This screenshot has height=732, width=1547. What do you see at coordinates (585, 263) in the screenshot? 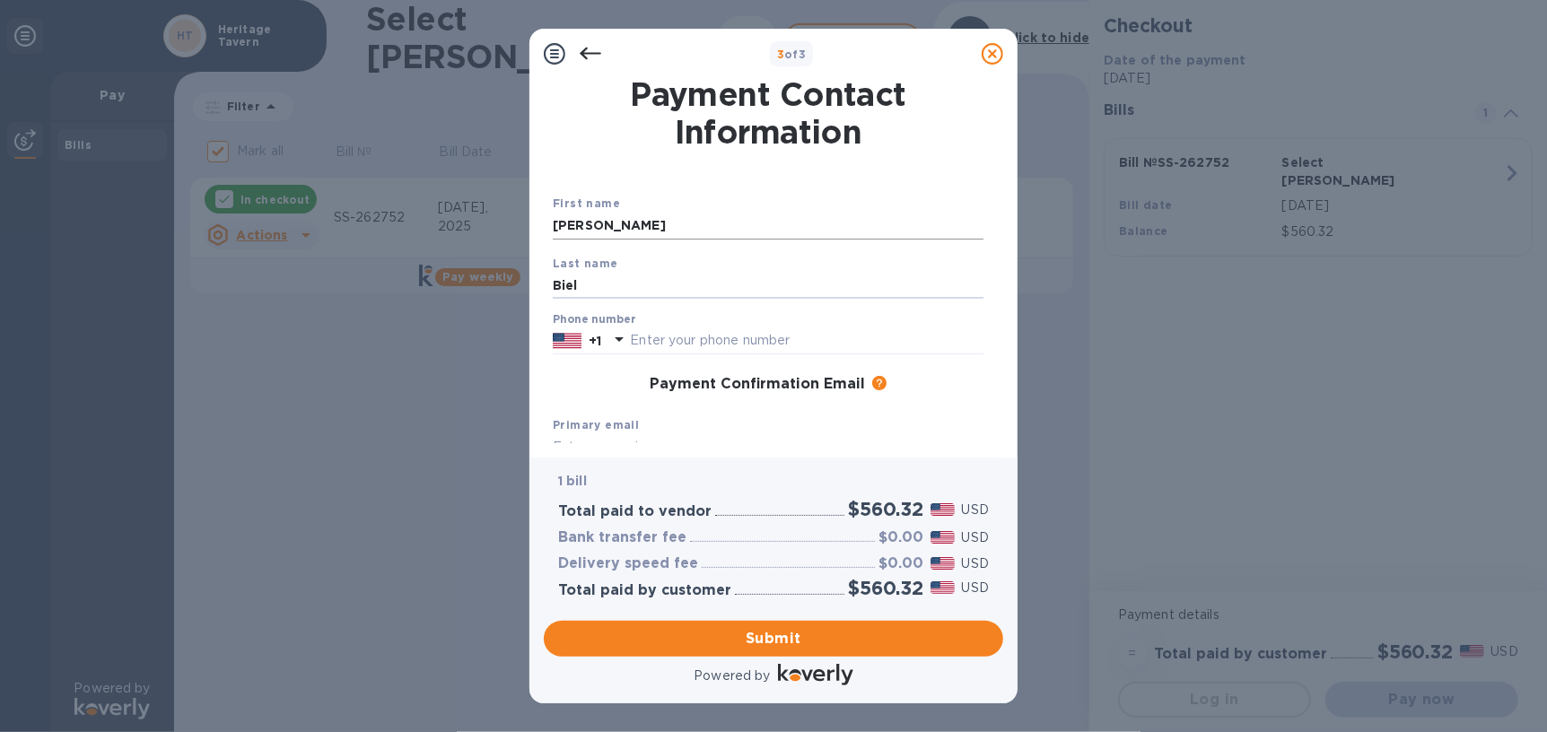
I see `b: Last name` at bounding box center [585, 263].